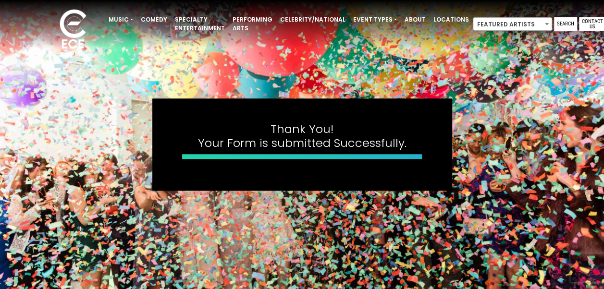 The image size is (604, 289). I want to click on a: Comedy, so click(154, 20).